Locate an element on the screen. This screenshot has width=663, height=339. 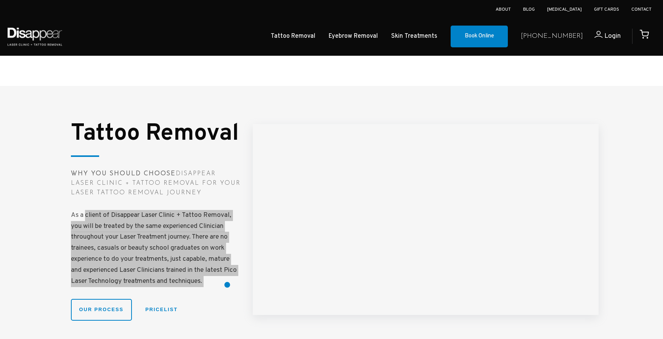
a: Skin Treatments is located at coordinates (414, 36).